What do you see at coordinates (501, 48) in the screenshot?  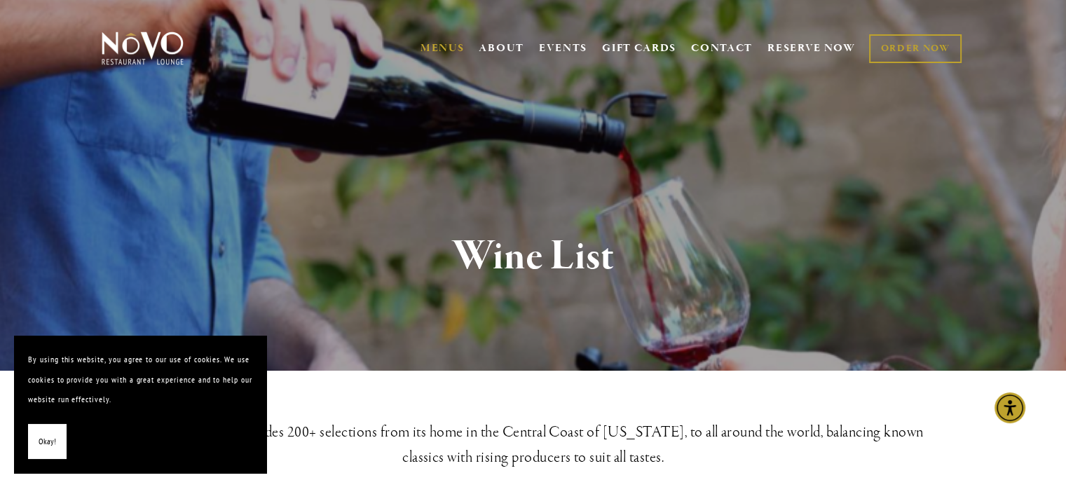 I see `a: ABOUT` at bounding box center [501, 48].